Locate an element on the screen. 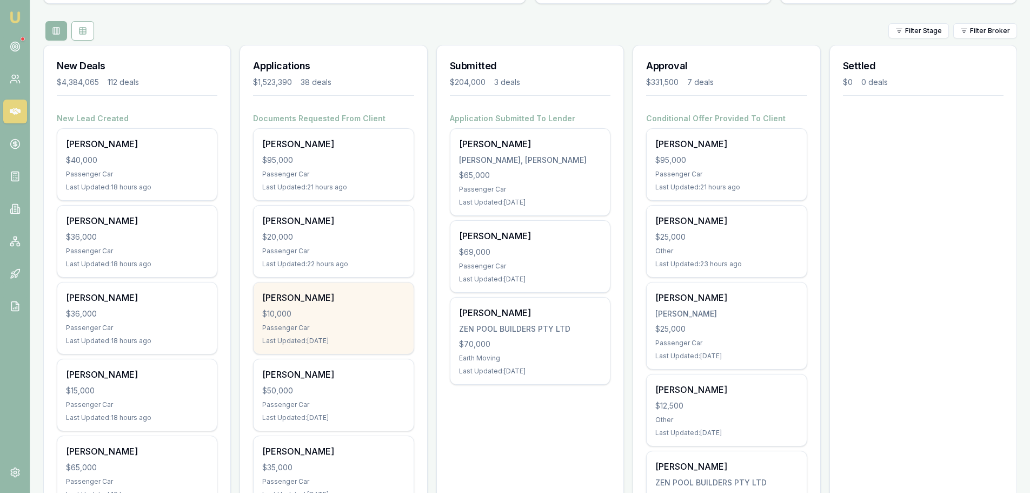  div: $20,000 is located at coordinates (333, 237).